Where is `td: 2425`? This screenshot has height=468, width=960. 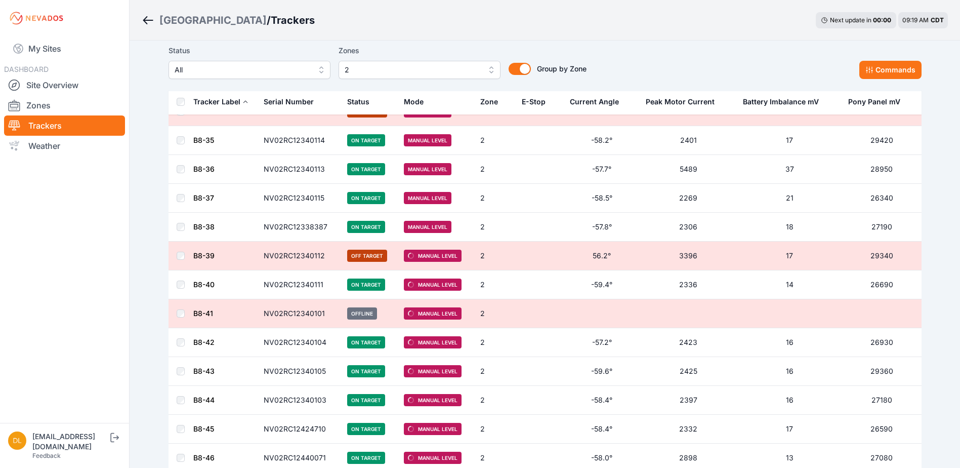
td: 2425 is located at coordinates (689, 371).